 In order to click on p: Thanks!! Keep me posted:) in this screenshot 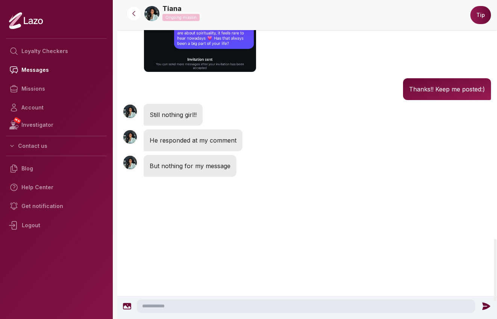, I will do `click(447, 89)`.